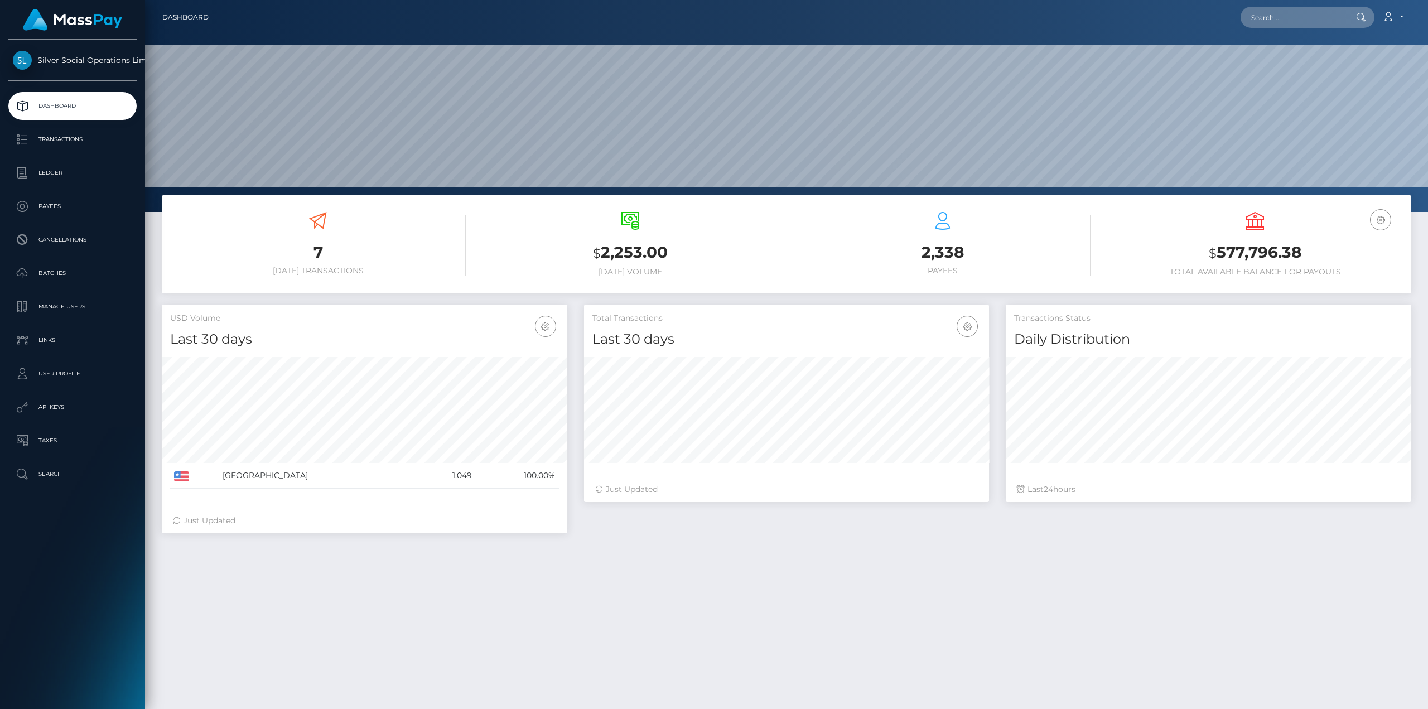 This screenshot has height=709, width=1428. Describe the element at coordinates (73, 240) in the screenshot. I see `p: Cancellations` at that location.